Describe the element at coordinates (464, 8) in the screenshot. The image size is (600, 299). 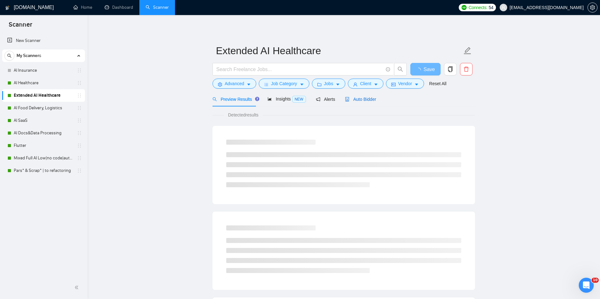
I see `img: upwork-logo.png` at that location.